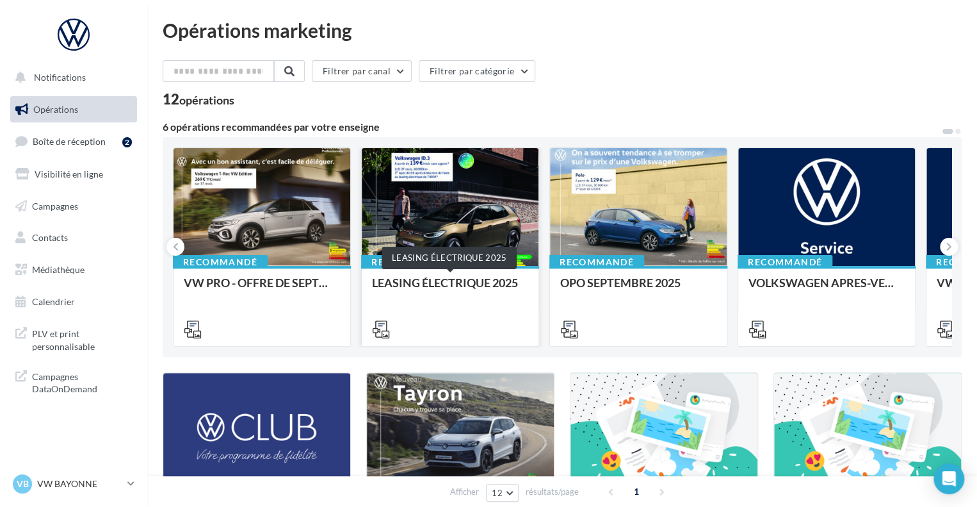  What do you see at coordinates (502, 492) in the screenshot?
I see `button: 12` at bounding box center [502, 492].